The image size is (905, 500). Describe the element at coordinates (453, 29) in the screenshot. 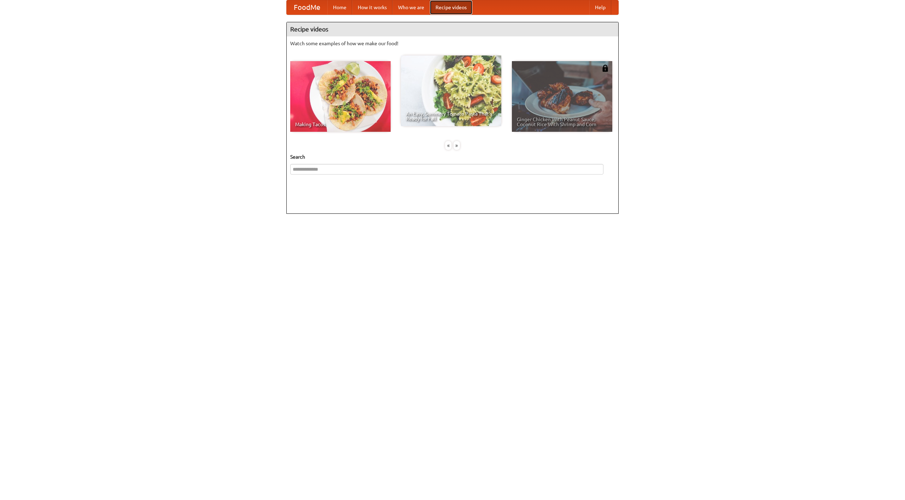

I see `h4: Recipe videos` at that location.